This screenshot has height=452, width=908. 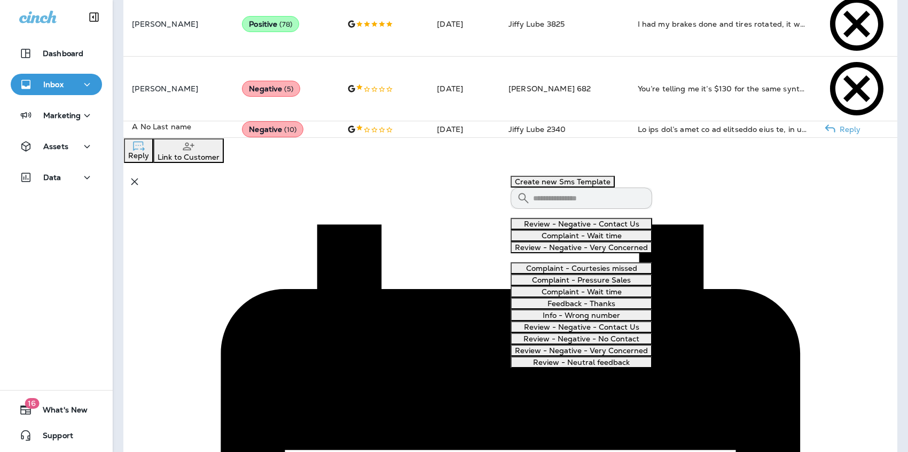 I want to click on button: Assets, so click(x=56, y=146).